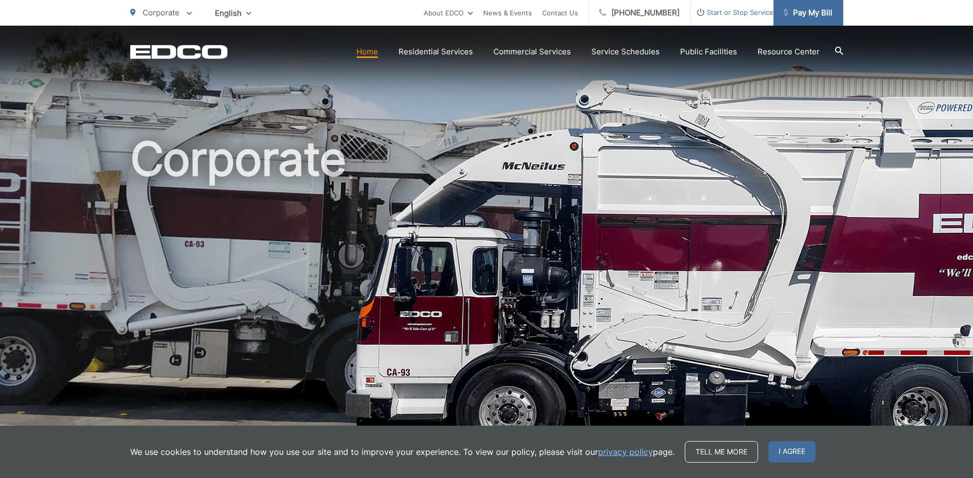 The image size is (973, 478). I want to click on a: Resource Center, so click(788, 52).